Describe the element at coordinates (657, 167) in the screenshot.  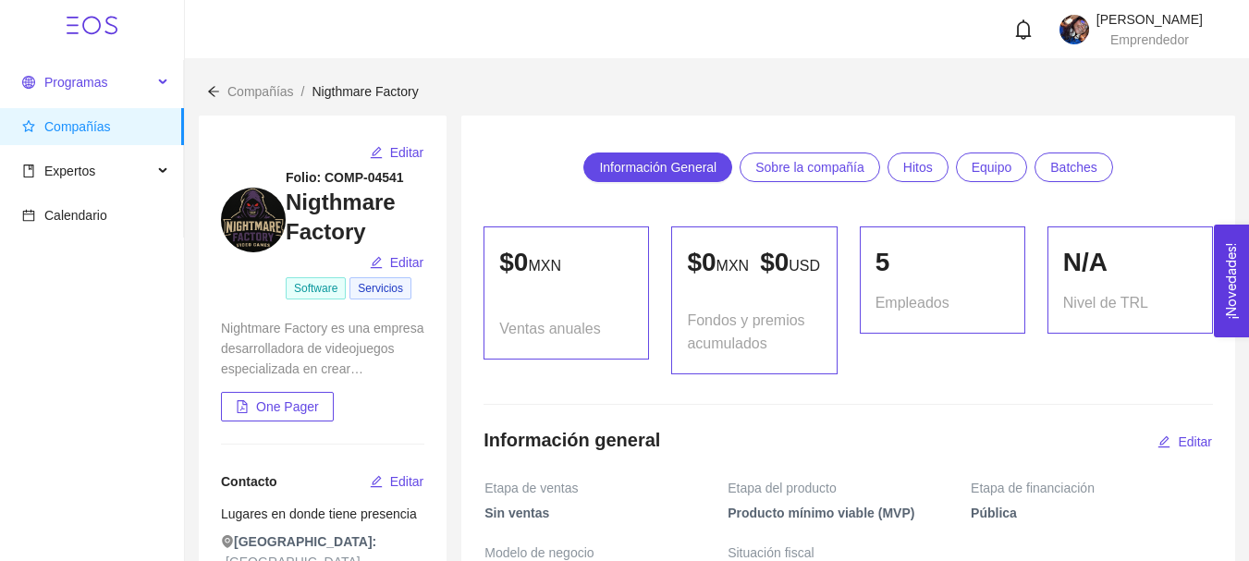
I see `span: Información General` at that location.